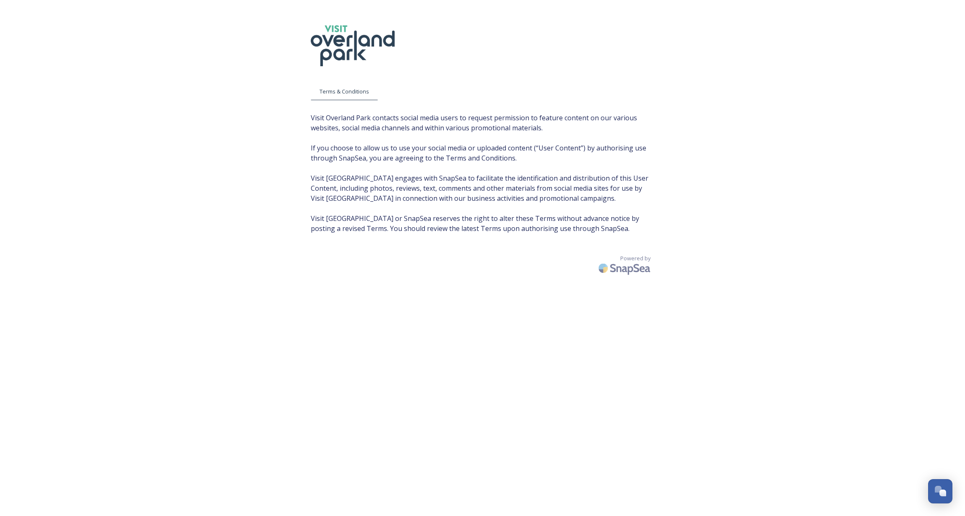 The width and height of the screenshot is (965, 516). I want to click on span: Visit Overland Park contacts social media users to request permission to feature content on our v..., so click(483, 173).